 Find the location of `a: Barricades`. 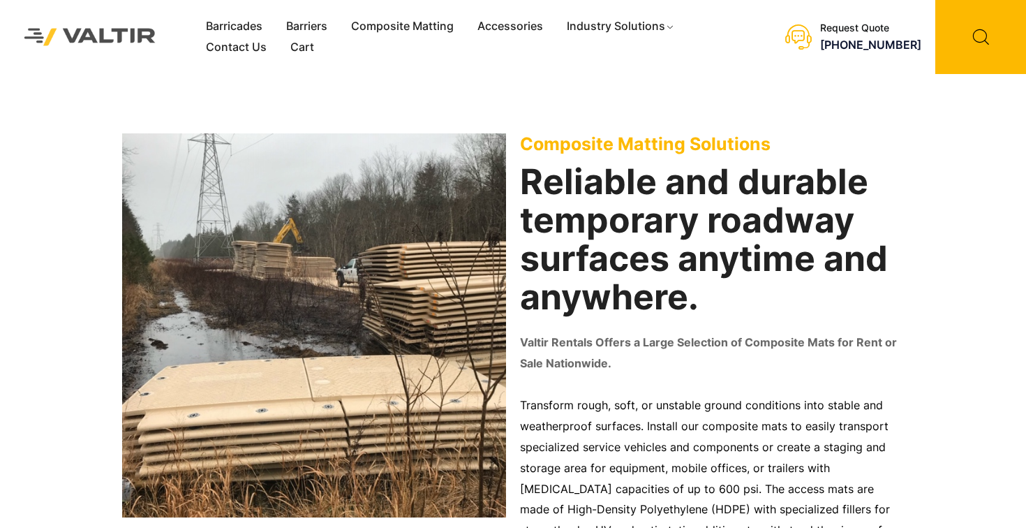

a: Barricades is located at coordinates (234, 27).